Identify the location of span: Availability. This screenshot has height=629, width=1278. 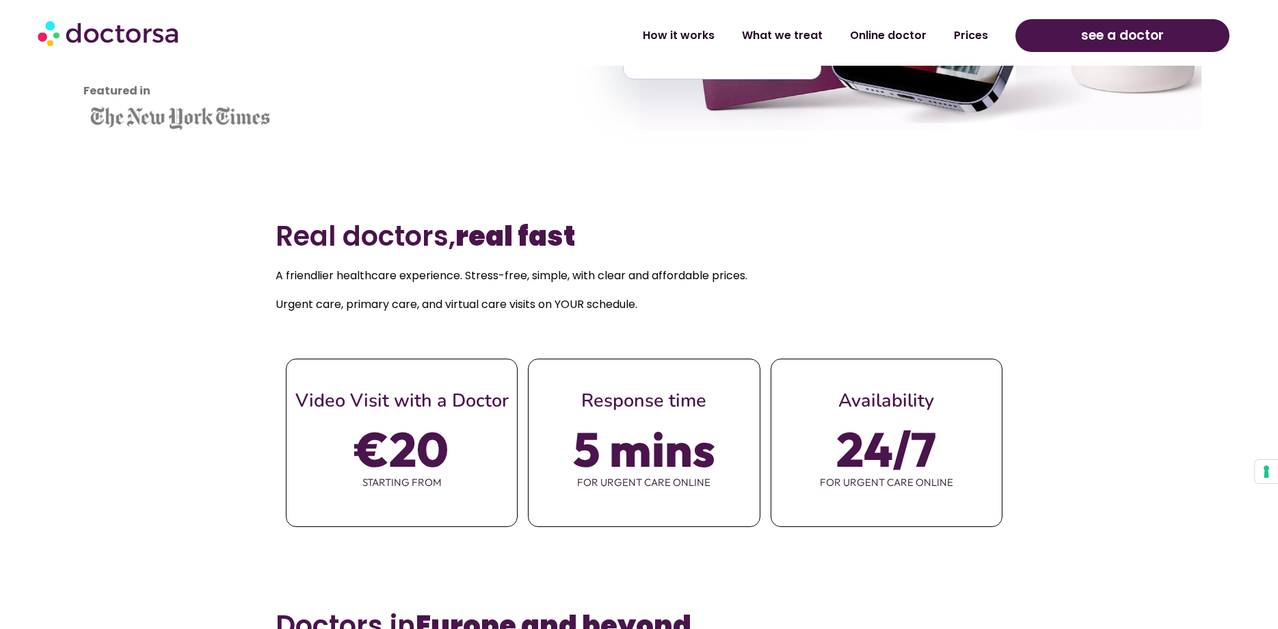
(886, 400).